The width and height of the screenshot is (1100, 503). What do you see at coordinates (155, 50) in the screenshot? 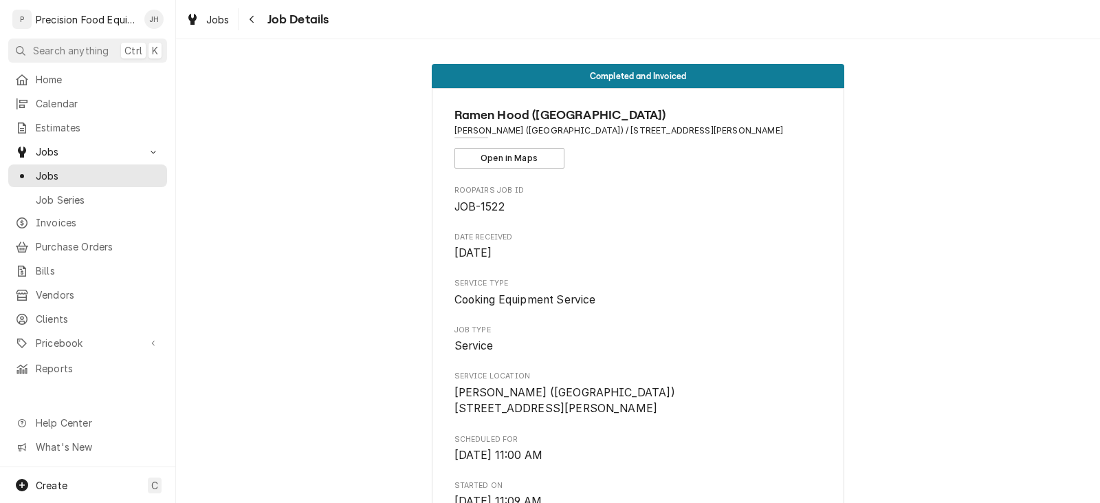
I see `span: K` at bounding box center [155, 50].